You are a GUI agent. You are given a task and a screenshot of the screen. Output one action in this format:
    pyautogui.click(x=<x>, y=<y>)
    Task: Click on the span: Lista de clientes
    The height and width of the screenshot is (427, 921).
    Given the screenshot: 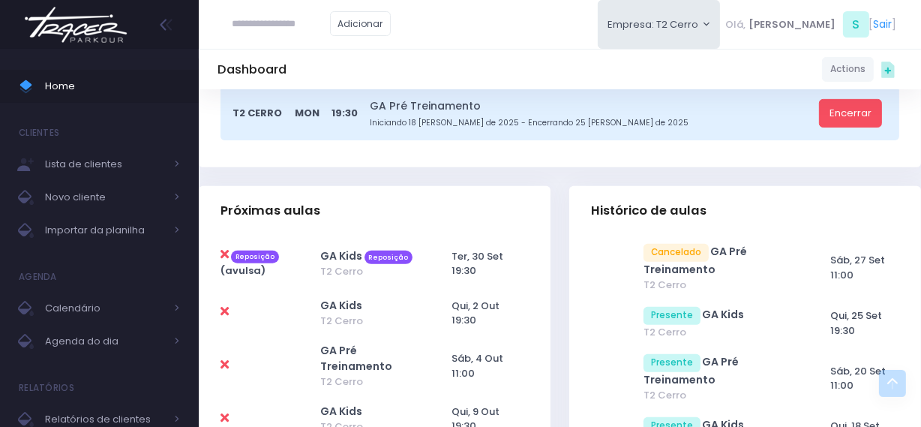 What is the action you would take?
    pyautogui.click(x=105, y=164)
    